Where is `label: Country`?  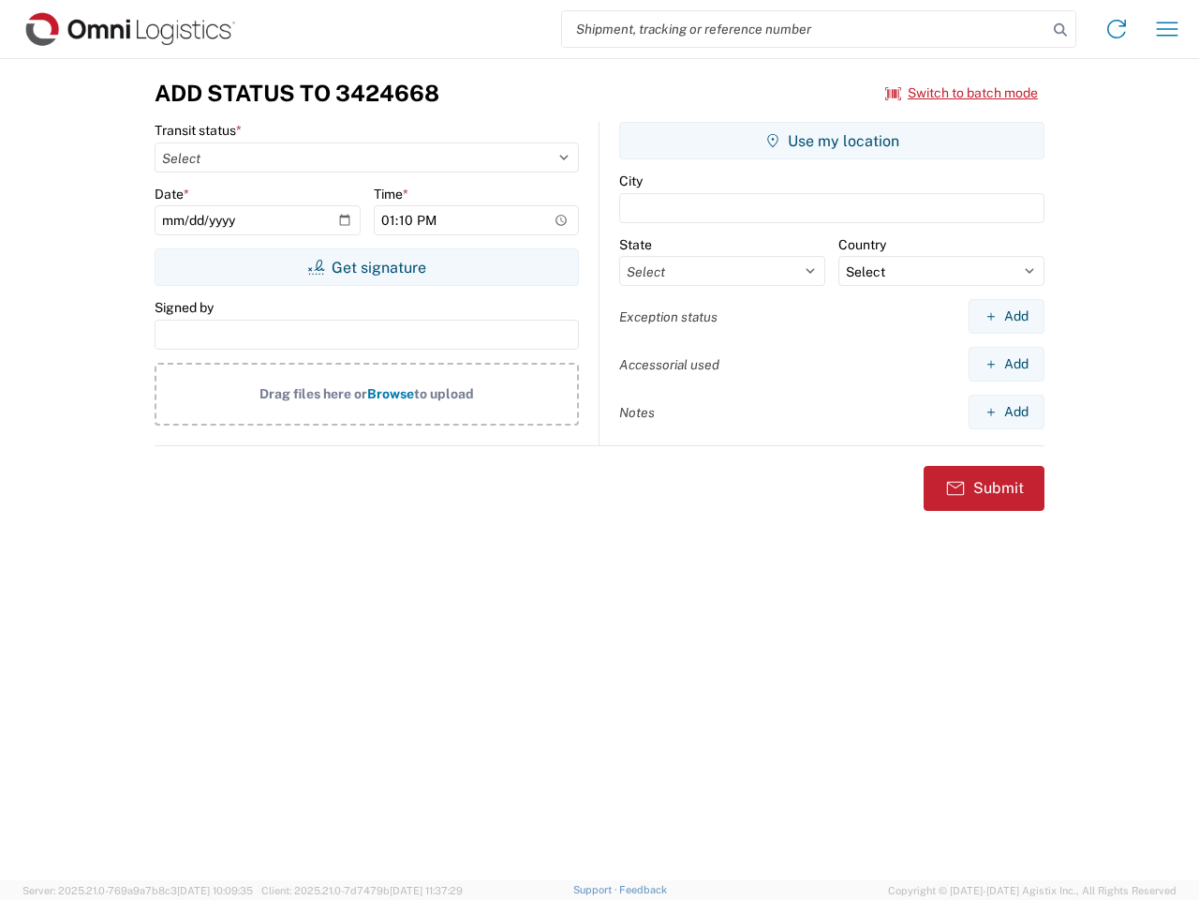 label: Country is located at coordinates (862, 245).